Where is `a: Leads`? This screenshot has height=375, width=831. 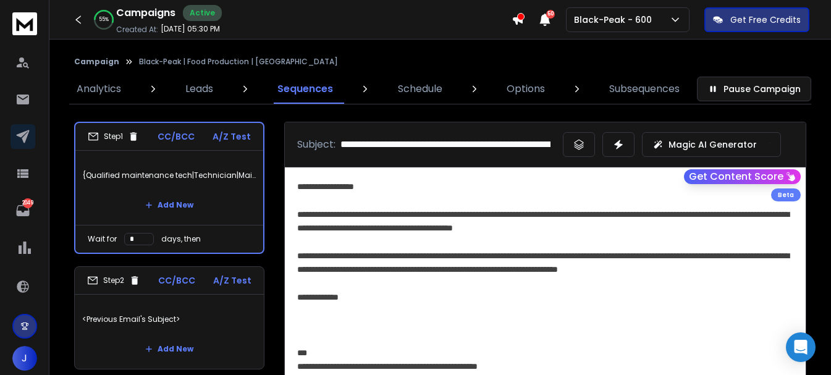 a: Leads is located at coordinates (199, 89).